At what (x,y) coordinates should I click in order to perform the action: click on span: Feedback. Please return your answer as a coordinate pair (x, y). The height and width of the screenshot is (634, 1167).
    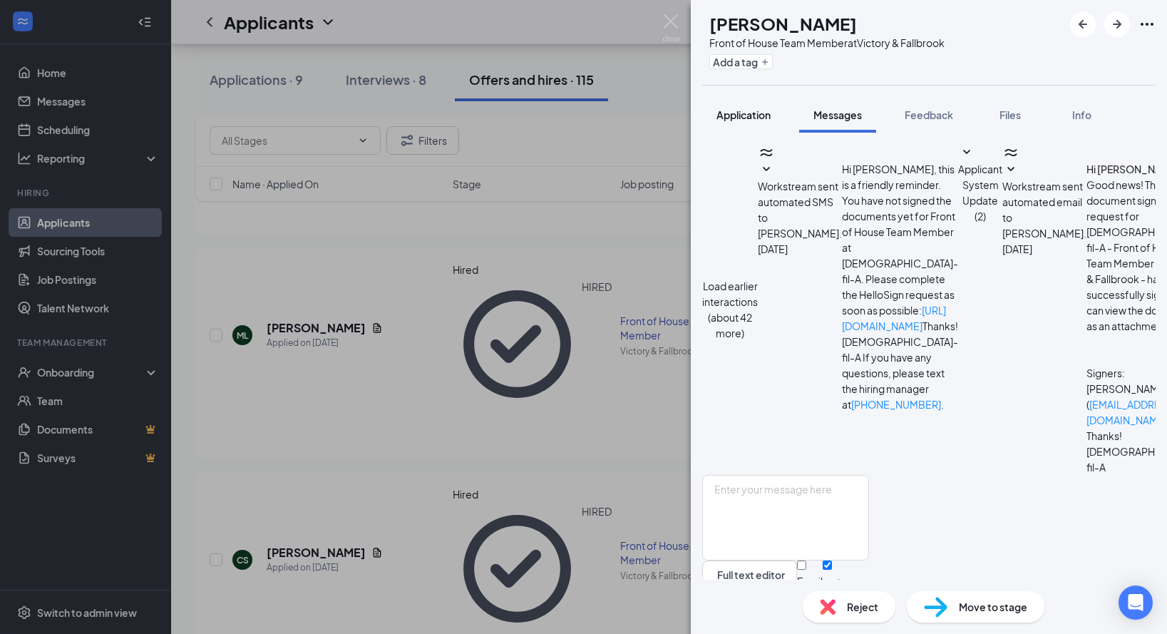
    Looking at the image, I should click on (929, 115).